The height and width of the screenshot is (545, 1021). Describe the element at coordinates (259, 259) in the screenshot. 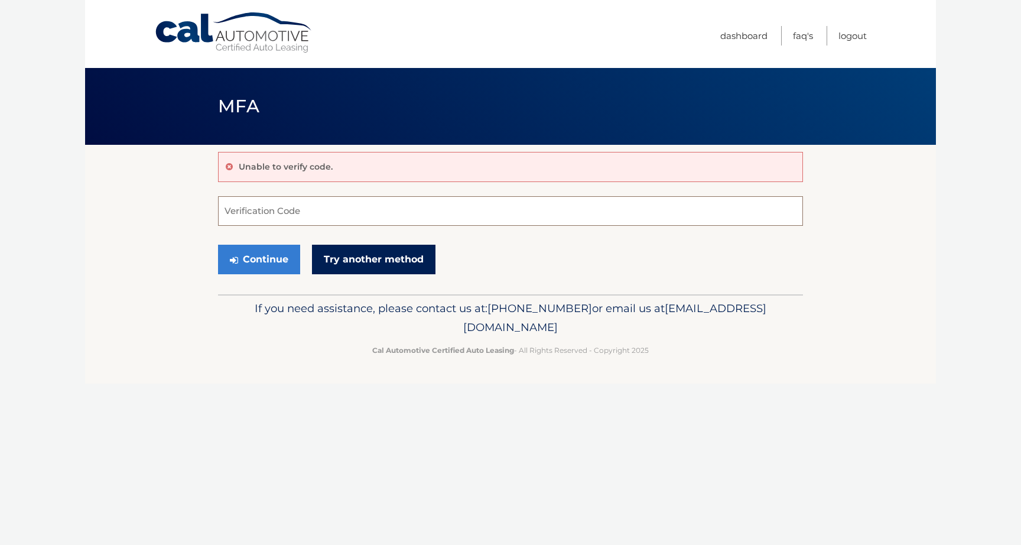

I see `button: Continue` at that location.